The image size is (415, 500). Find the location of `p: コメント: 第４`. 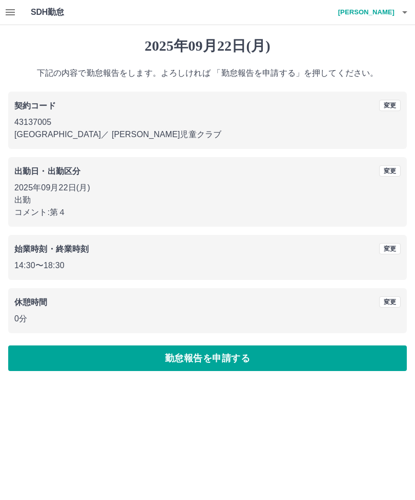

p: コメント: 第４ is located at coordinates (207, 212).